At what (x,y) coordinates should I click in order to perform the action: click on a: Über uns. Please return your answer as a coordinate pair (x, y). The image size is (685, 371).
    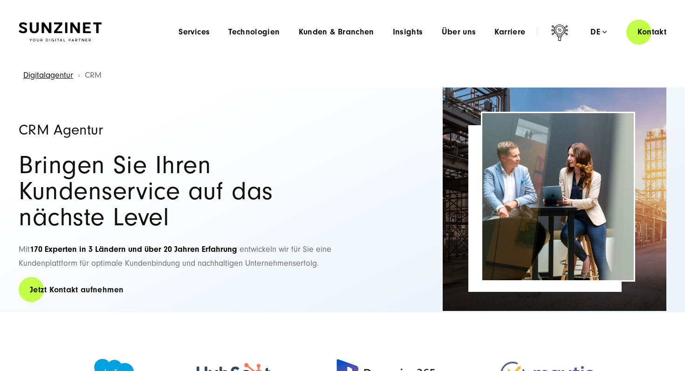
    Looking at the image, I should click on (459, 32).